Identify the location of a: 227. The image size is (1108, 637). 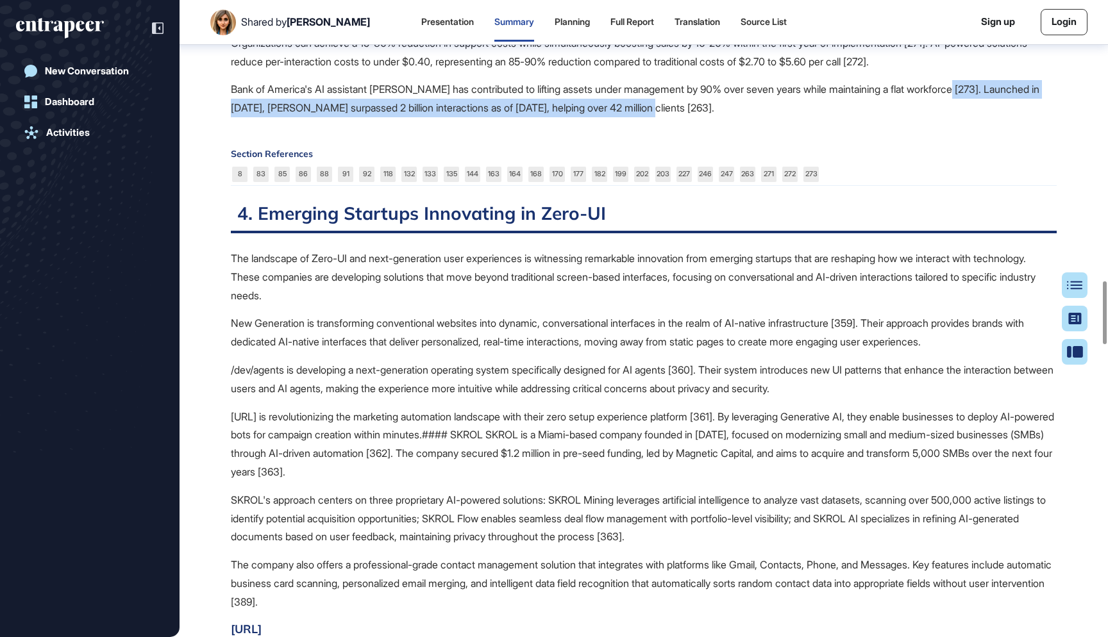
(684, 174).